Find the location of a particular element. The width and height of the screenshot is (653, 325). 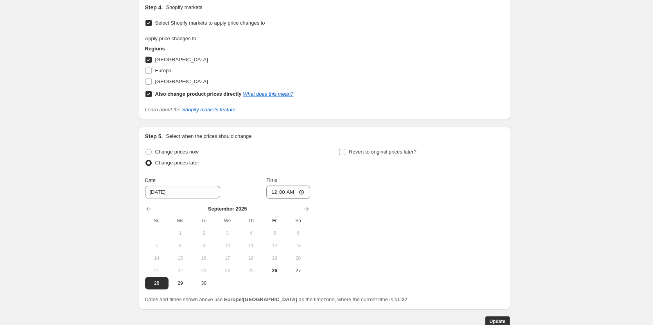

span: Sa is located at coordinates (298, 221).